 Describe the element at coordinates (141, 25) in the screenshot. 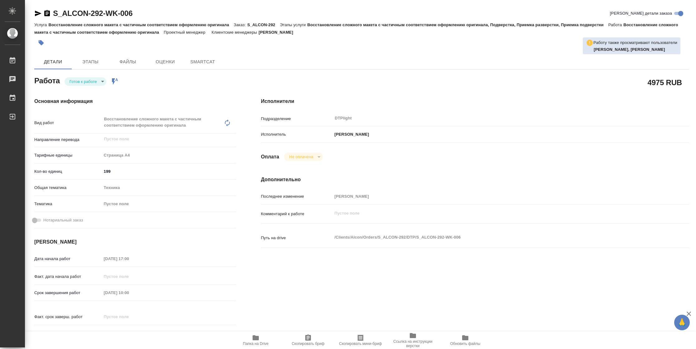

I see `p: Восстановление сложного макета с частичным соответствием оформлению оригинала` at that location.